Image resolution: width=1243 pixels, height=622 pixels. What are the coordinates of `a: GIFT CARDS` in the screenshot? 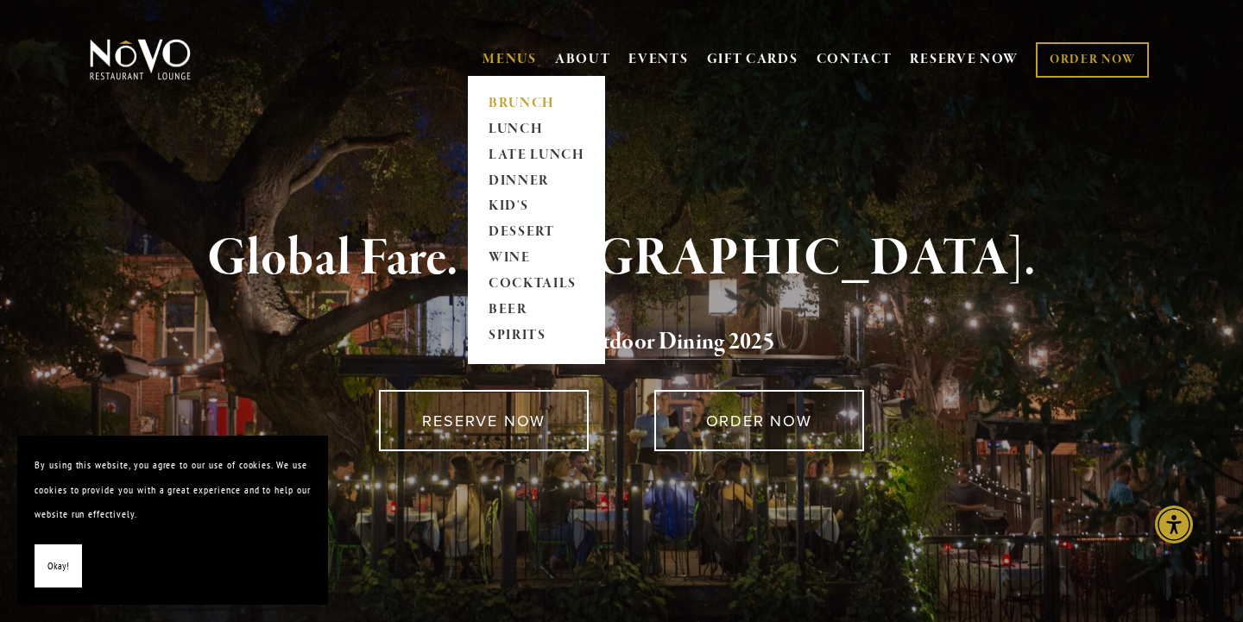 It's located at (753, 60).